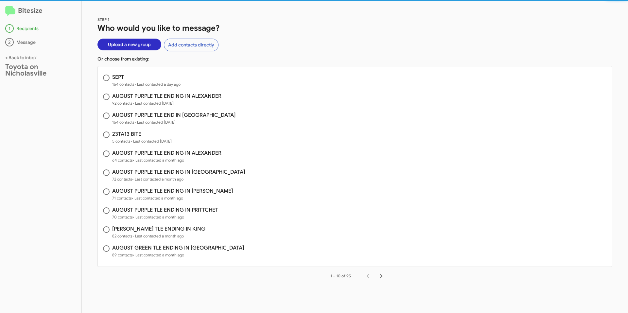 The width and height of the screenshot is (628, 313). What do you see at coordinates (142, 134) in the screenshot?
I see `h3: 23TA13 BITE` at bounding box center [142, 134].